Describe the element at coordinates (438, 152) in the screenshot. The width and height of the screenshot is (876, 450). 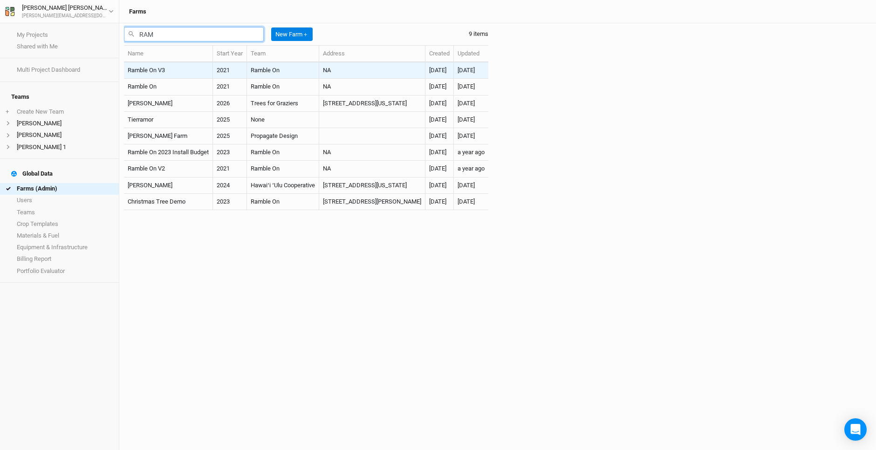
I see `span: Dec 18, 2022 9:26 PM` at that location.